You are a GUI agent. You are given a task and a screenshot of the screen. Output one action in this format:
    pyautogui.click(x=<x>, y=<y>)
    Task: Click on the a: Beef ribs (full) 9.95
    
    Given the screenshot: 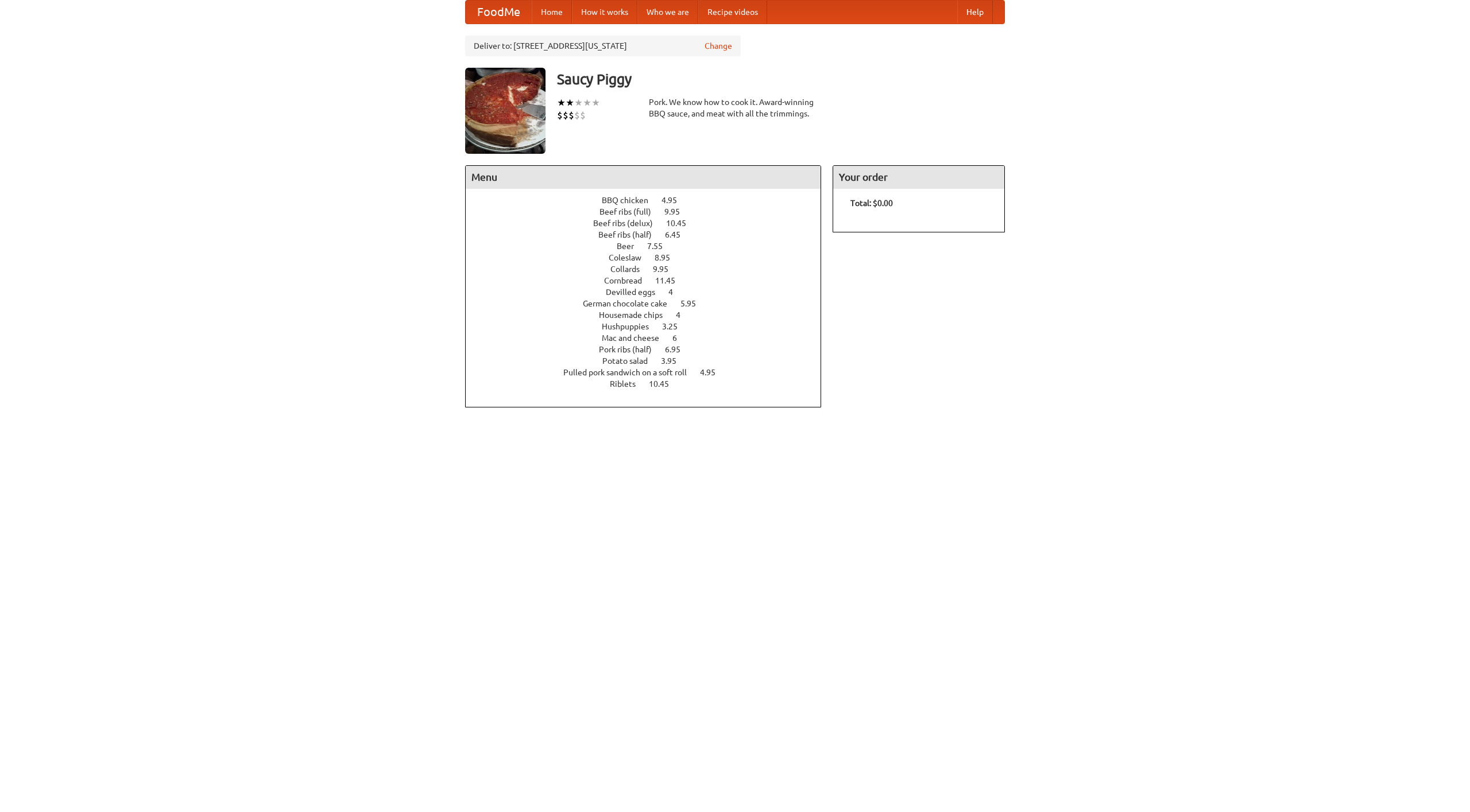 What is the action you would take?
    pyautogui.click(x=650, y=212)
    